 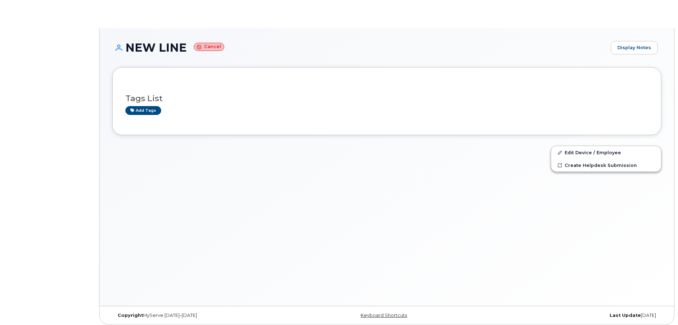 What do you see at coordinates (625, 316) in the screenshot?
I see `strong: Last Update` at bounding box center [625, 316].